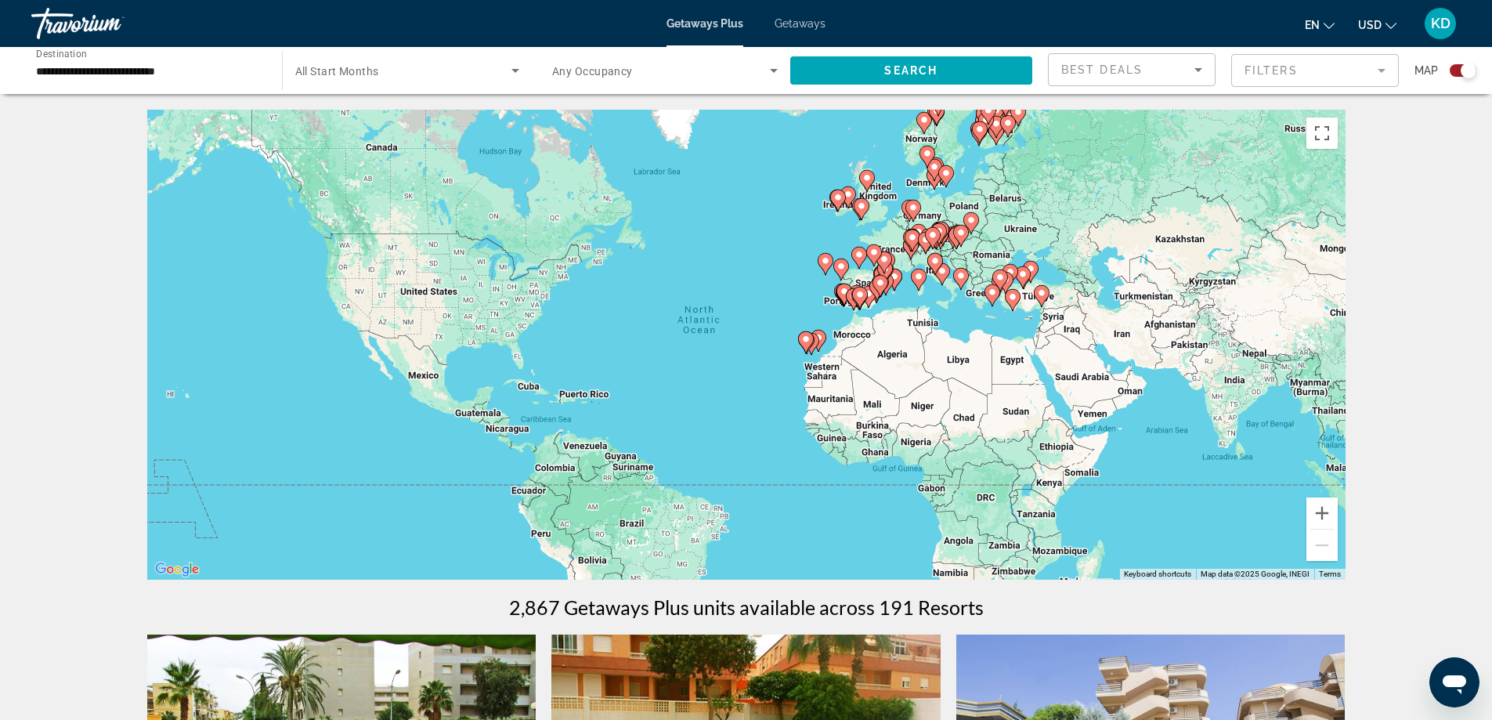 This screenshot has height=720, width=1492. What do you see at coordinates (61, 53) in the screenshot?
I see `span: Destination` at bounding box center [61, 53].